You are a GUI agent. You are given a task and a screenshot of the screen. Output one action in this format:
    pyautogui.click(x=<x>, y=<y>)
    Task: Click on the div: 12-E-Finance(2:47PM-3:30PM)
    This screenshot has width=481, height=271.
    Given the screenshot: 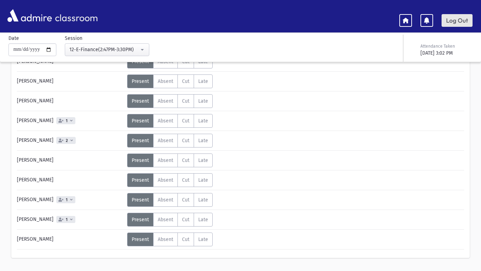 What is the action you would take?
    pyautogui.click(x=104, y=49)
    